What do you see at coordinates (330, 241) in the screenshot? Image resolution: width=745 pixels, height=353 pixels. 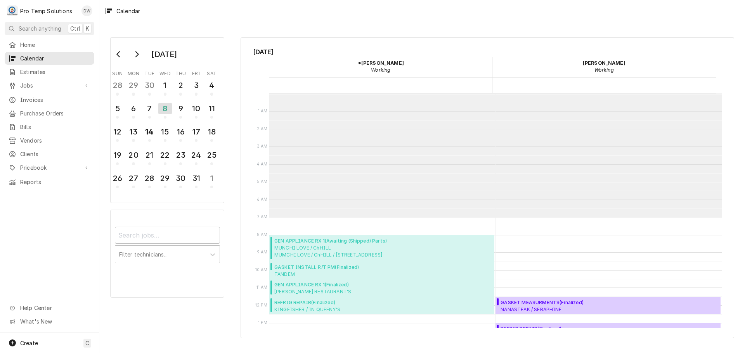 I see `span: GEN APPLIANCE RX 1 ( Awaiting (Shipped) Parts )` at bounding box center [330, 241].